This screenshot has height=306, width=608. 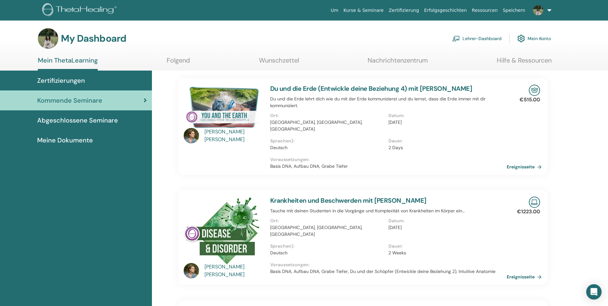 What do you see at coordinates (528, 211) in the screenshot?
I see `p: €1223.00` at bounding box center [528, 211].